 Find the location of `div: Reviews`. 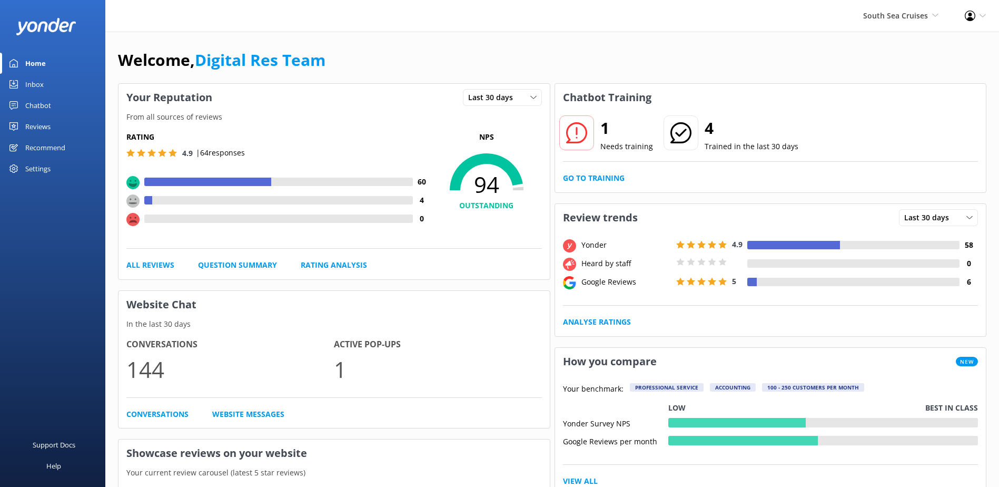

div: Reviews is located at coordinates (38, 126).